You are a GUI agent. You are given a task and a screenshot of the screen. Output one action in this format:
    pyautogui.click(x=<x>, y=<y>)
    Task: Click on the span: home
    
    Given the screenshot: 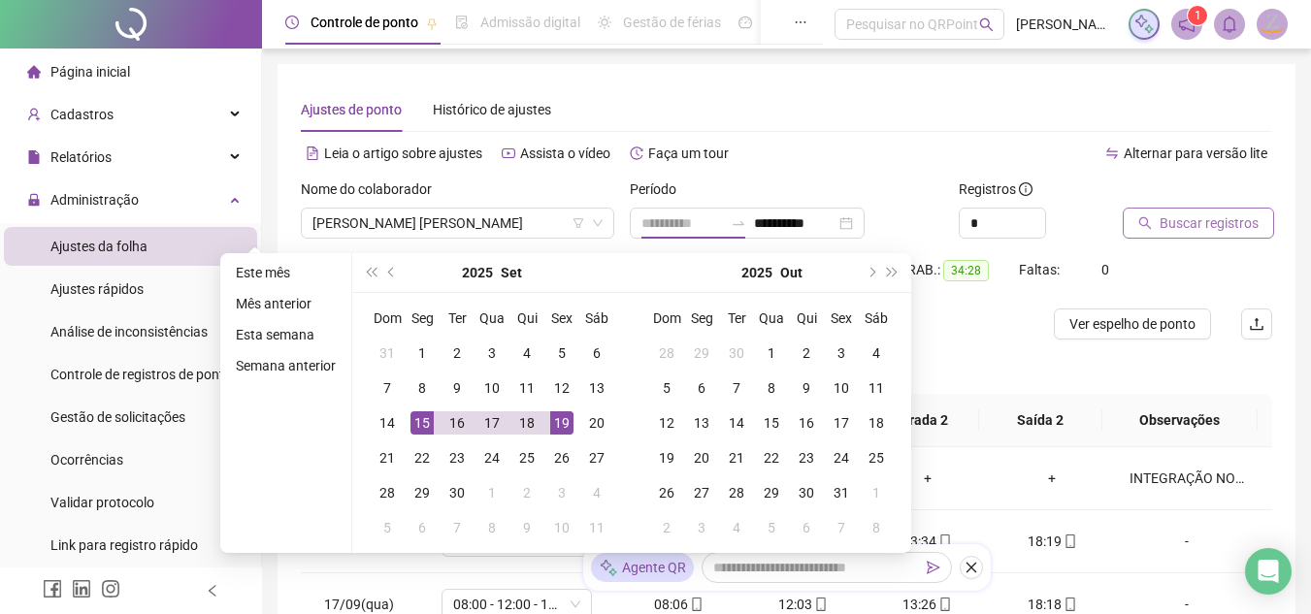 What is the action you would take?
    pyautogui.click(x=34, y=72)
    